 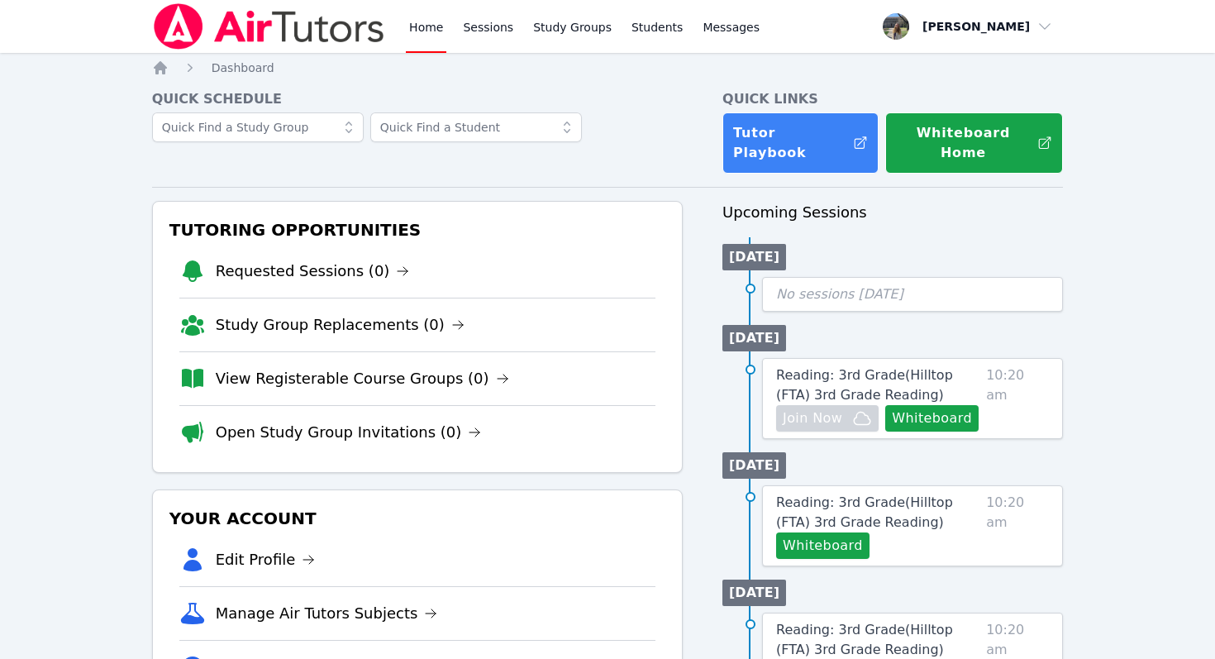 I want to click on a: Open Study Group Invitations (0), so click(x=349, y=432).